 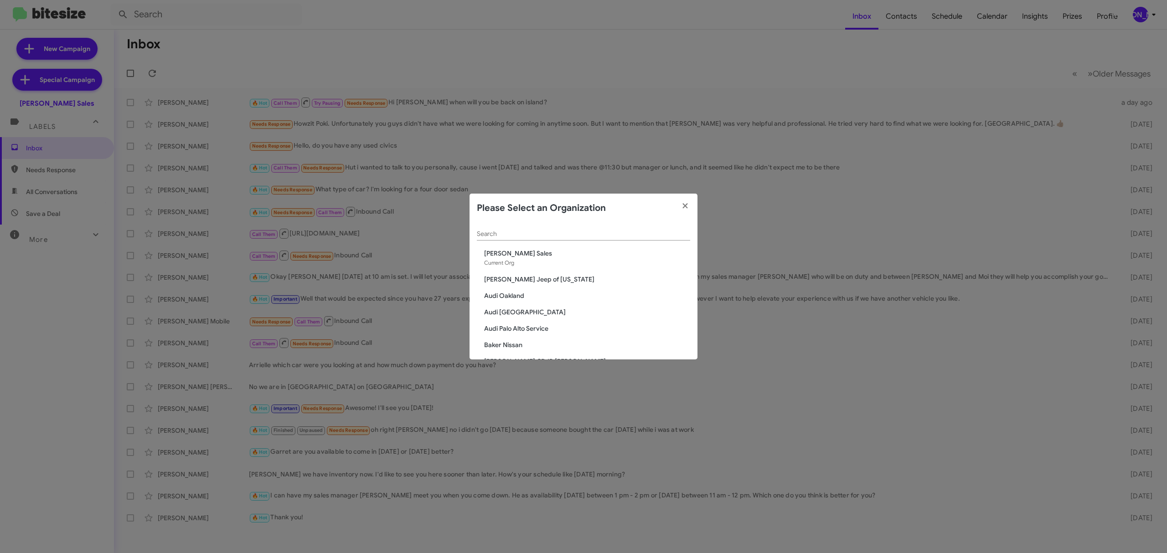 What do you see at coordinates (587, 345) in the screenshot?
I see `span: Baker Nissan` at bounding box center [587, 345].